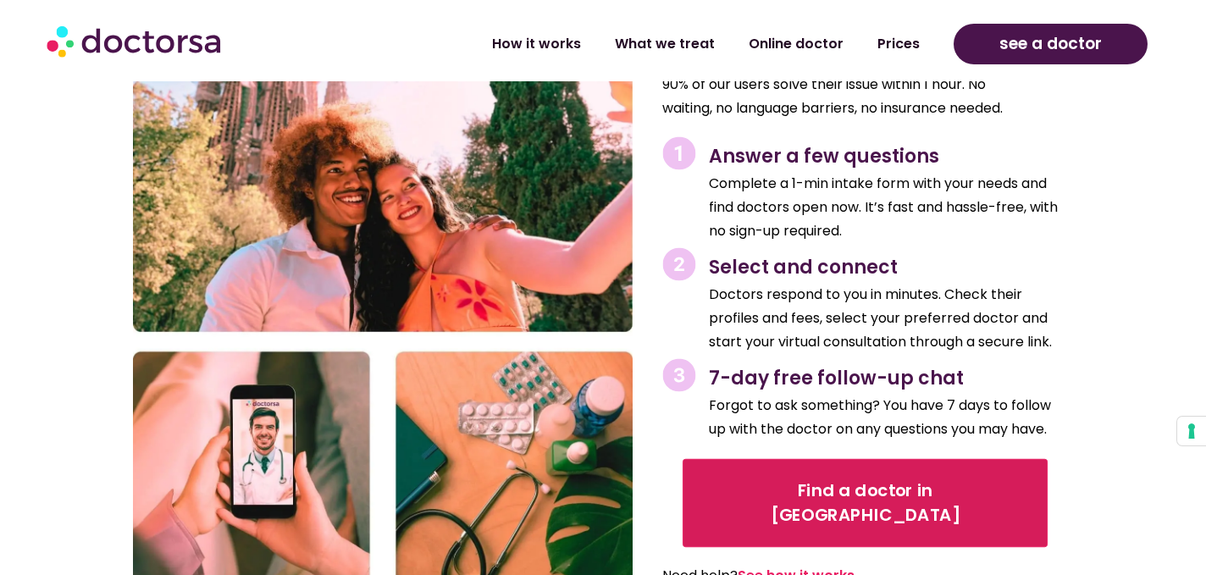  What do you see at coordinates (536, 44) in the screenshot?
I see `a: How it works` at bounding box center [536, 44].